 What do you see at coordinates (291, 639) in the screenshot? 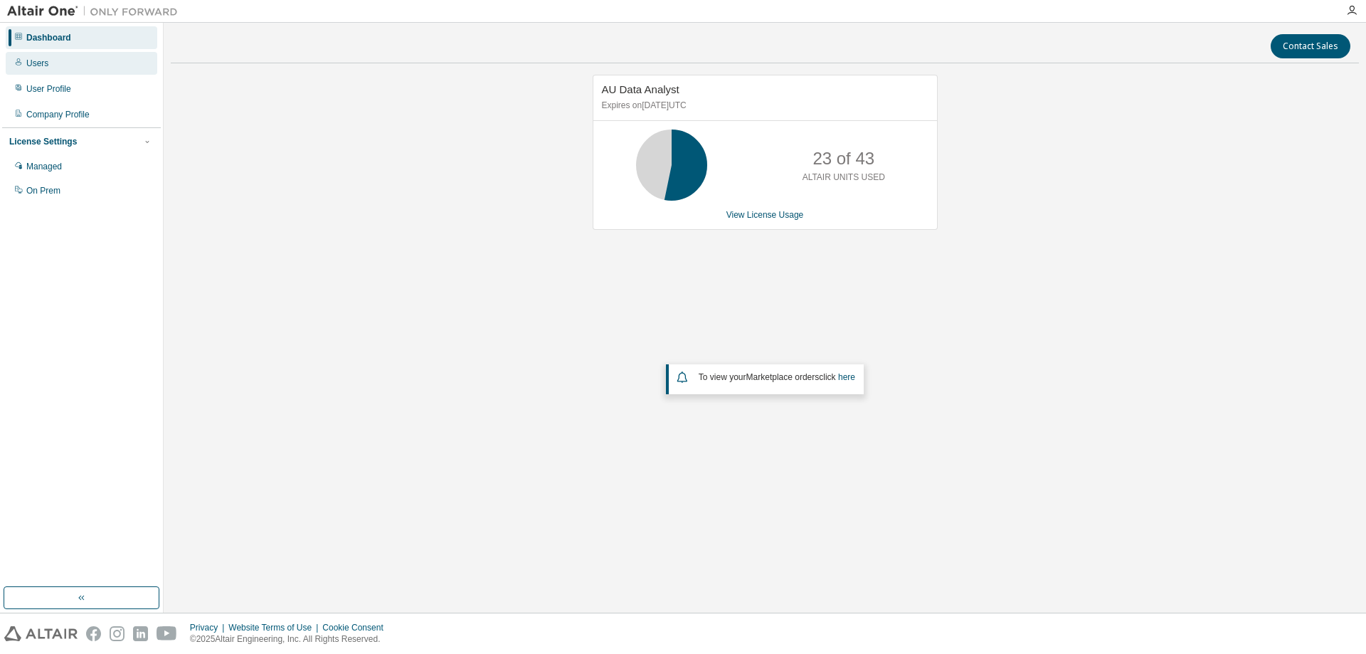
I see `p: © 2025 Altair Engineering, Inc. All Rights Reserved.` at bounding box center [291, 639].